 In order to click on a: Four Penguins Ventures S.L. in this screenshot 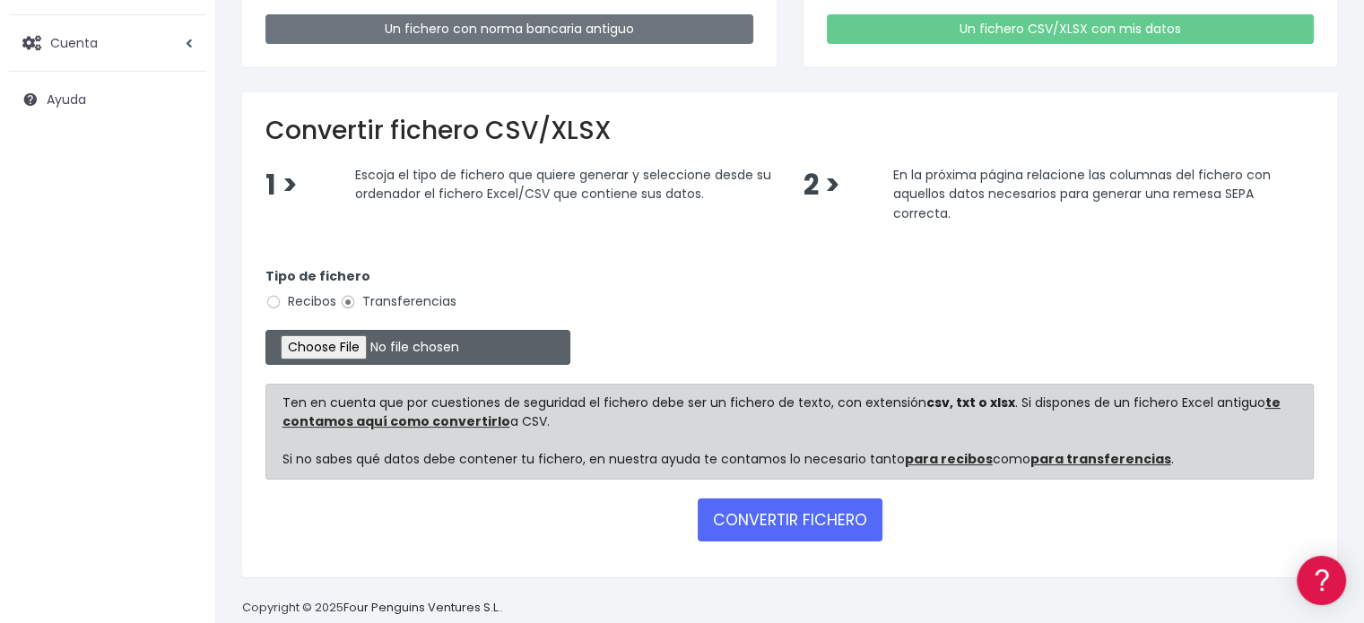, I will do `click(422, 607)`.